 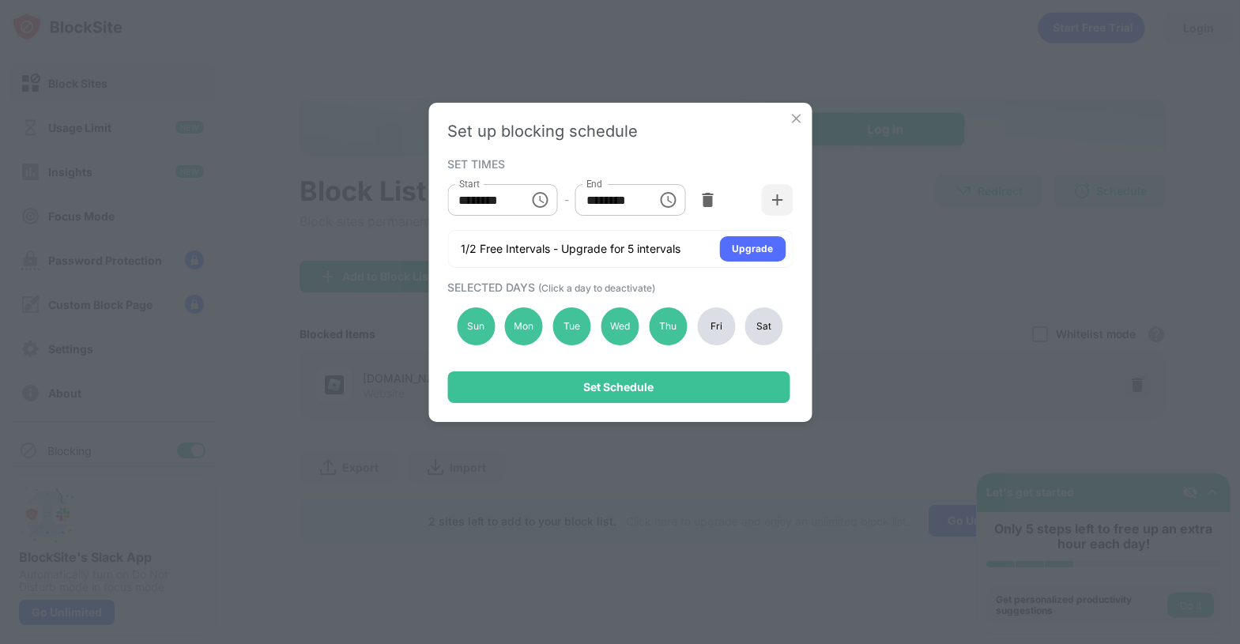 I want to click on span: (Click a day to deactivate), so click(x=597, y=288).